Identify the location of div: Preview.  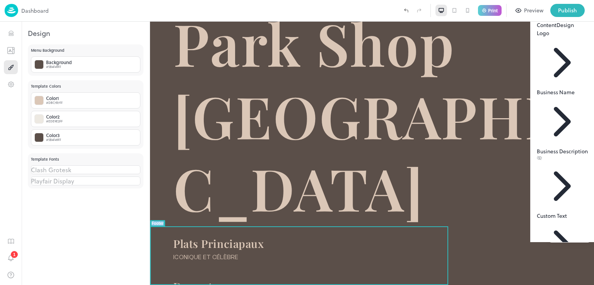
(534, 10).